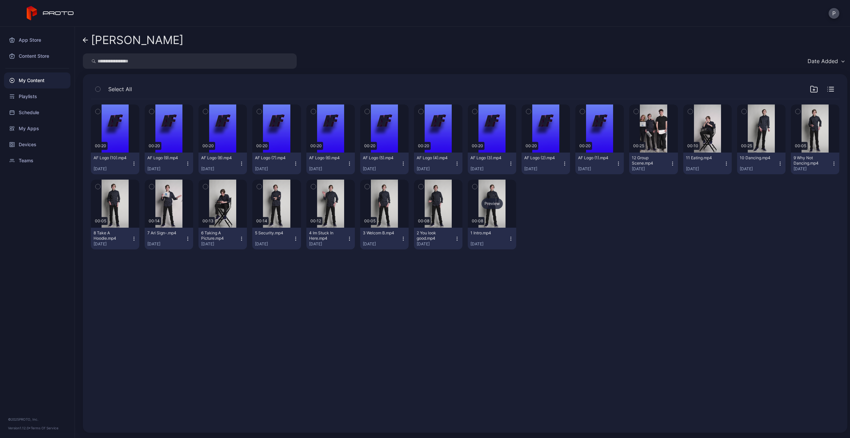 Image resolution: width=850 pixels, height=438 pixels. What do you see at coordinates (327, 236) in the screenshot?
I see `div: 4 Im Stuck In Here.mp4` at bounding box center [327, 236].